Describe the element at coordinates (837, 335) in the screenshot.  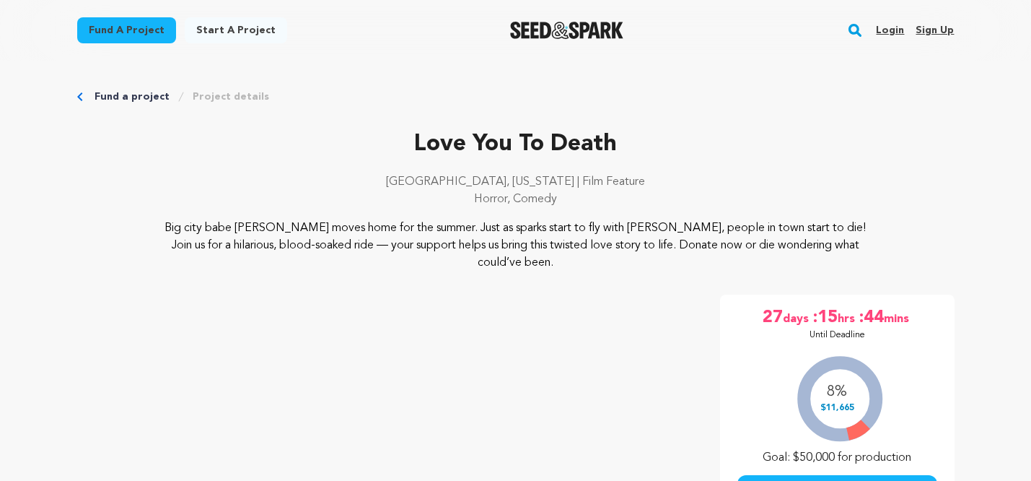
I see `p: Until Deadline` at that location.